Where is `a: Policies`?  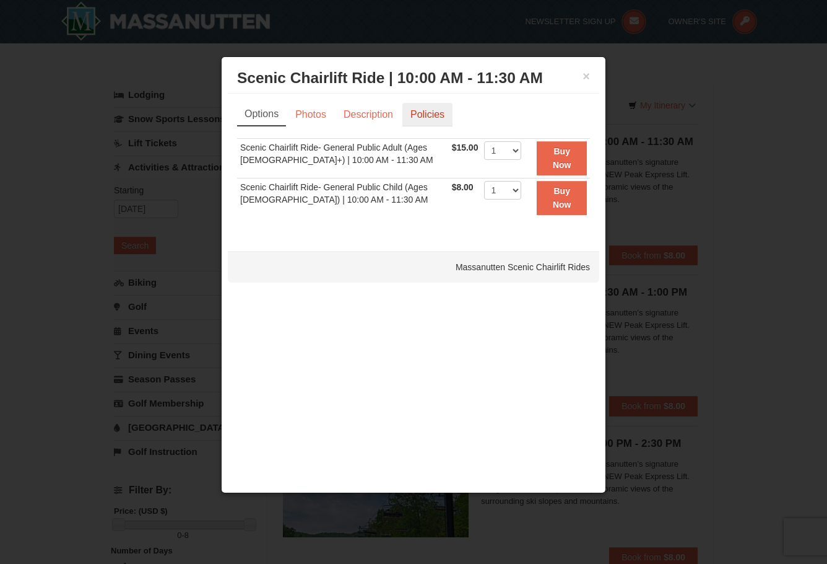
a: Policies is located at coordinates (427, 115).